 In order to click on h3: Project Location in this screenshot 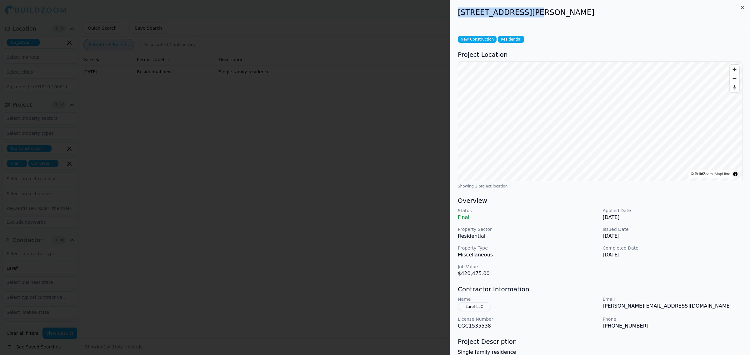, I will do `click(600, 55)`.